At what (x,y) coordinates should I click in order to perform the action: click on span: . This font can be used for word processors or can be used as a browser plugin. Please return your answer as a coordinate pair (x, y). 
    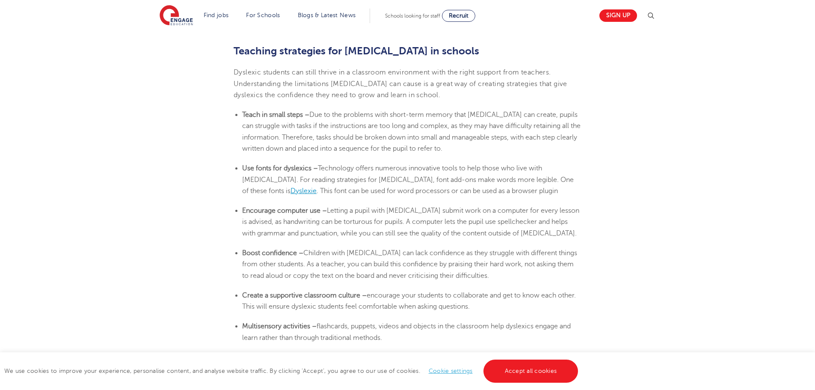
    Looking at the image, I should click on (437, 191).